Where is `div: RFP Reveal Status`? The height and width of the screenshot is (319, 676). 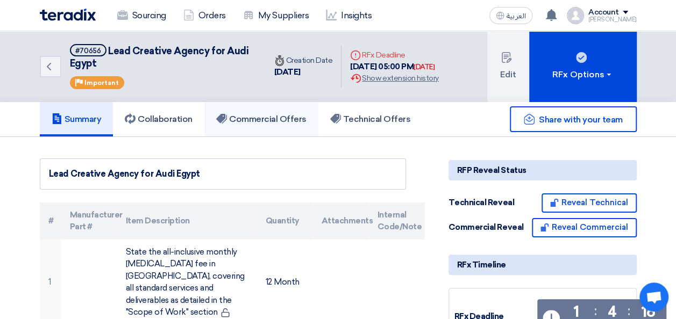 div: RFP Reveal Status is located at coordinates (542, 170).